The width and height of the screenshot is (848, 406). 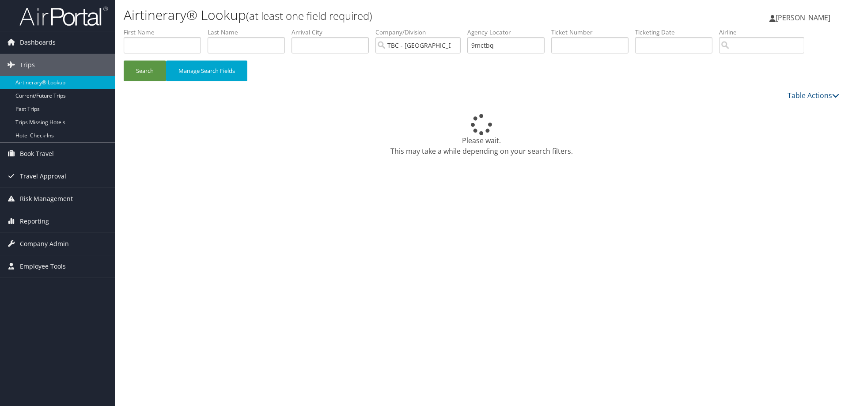 What do you see at coordinates (44, 244) in the screenshot?
I see `span: Company Admin` at bounding box center [44, 244].